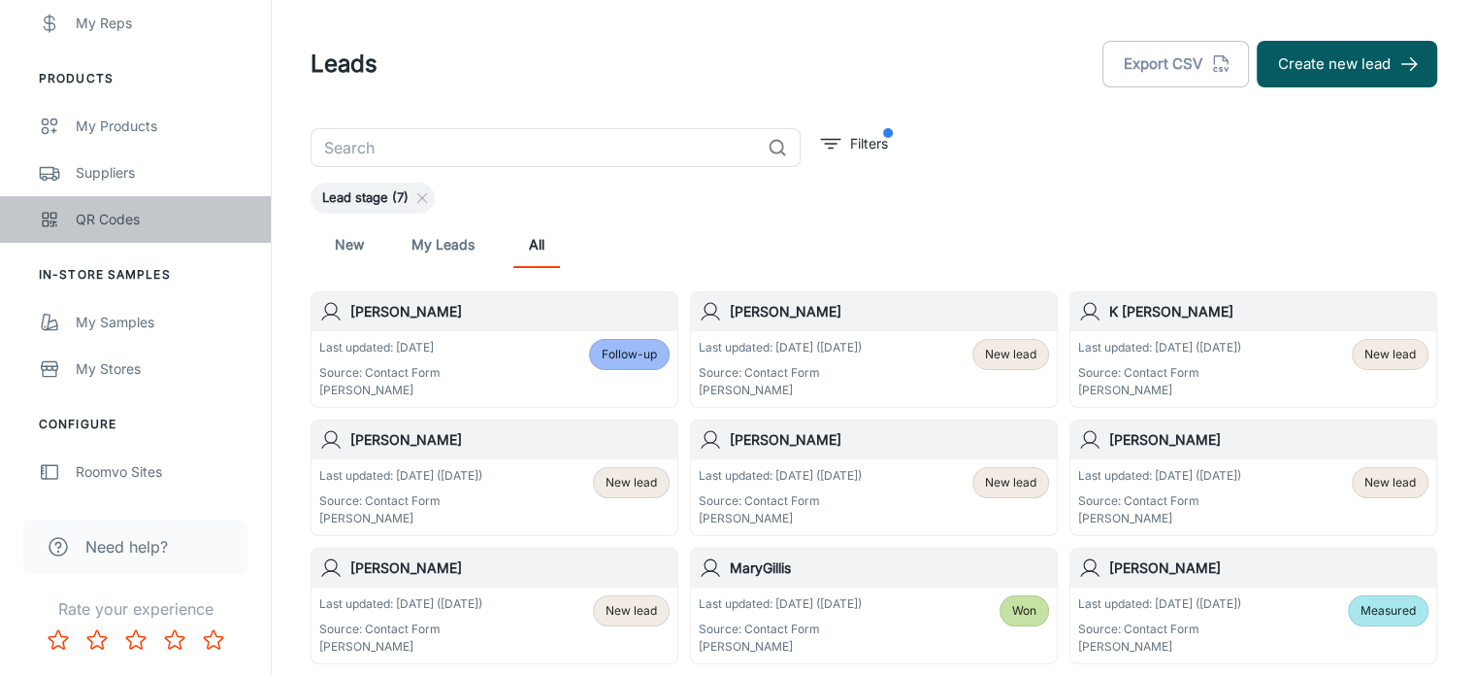  I want to click on button: Rate 1 star, so click(58, 640).